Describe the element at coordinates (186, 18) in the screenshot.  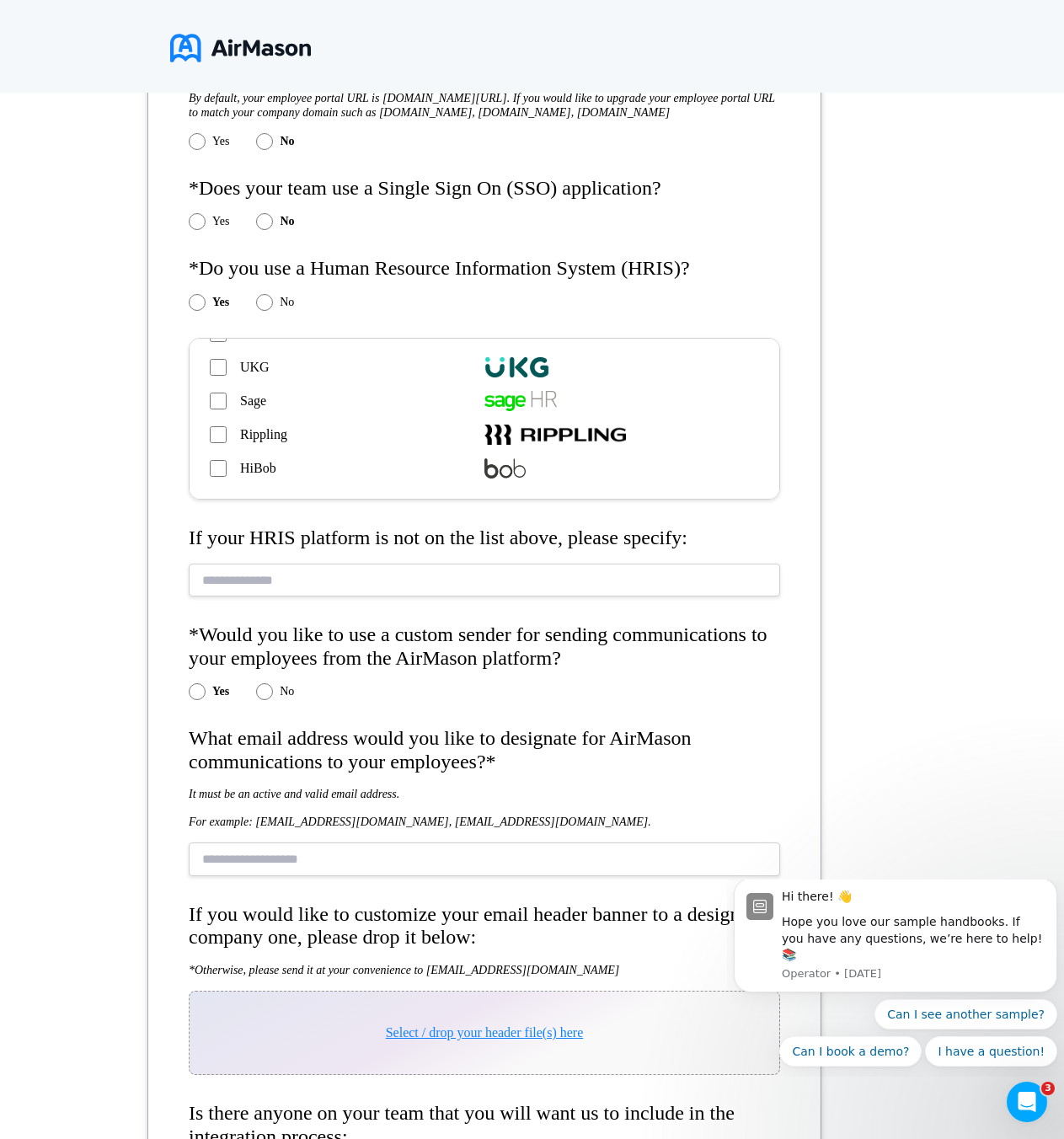
I see `div: Hi there! 👋` at that location.